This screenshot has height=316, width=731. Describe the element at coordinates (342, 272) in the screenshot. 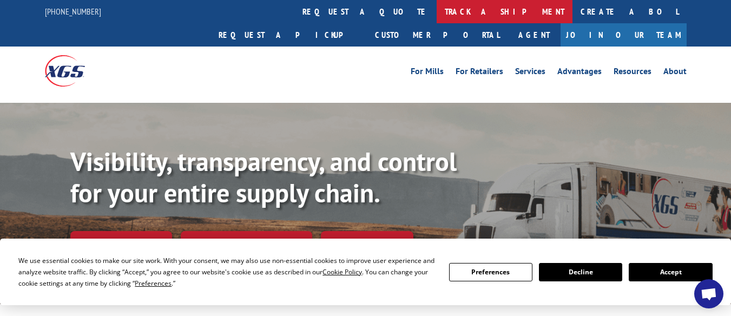

I see `span: Cookie Policy` at that location.